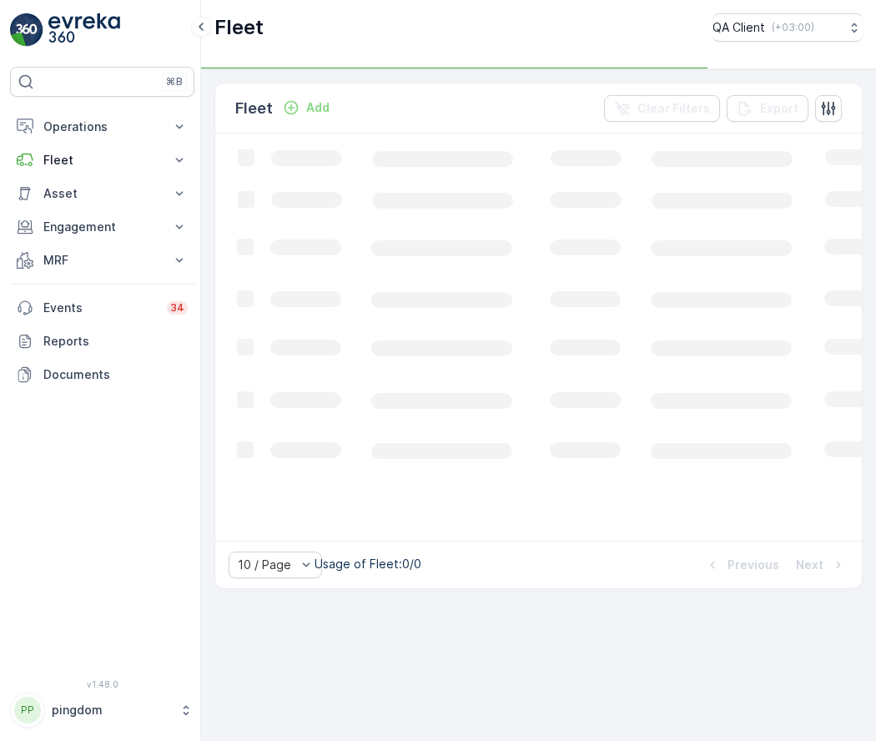 This screenshot has width=876, height=741. What do you see at coordinates (779, 108) in the screenshot?
I see `p: Export` at bounding box center [779, 108].